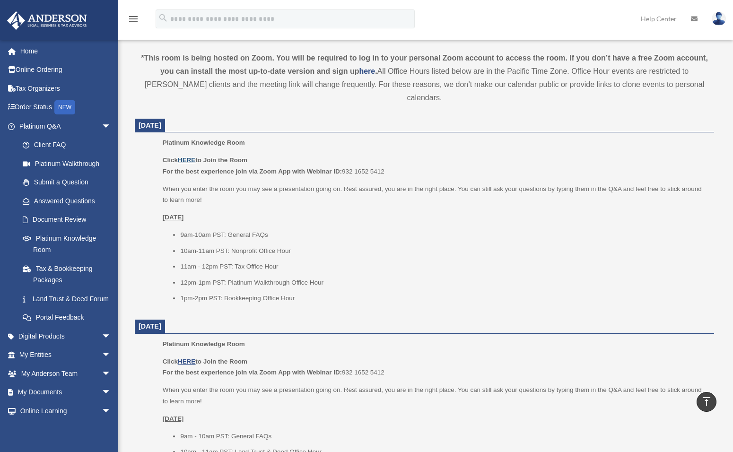 This screenshot has width=733, height=452. What do you see at coordinates (367, 71) in the screenshot?
I see `a: here` at bounding box center [367, 71].